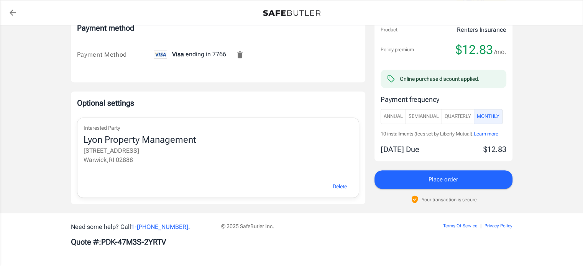 This screenshot has width=583, height=266. Describe the element at coordinates (115, 55) in the screenshot. I see `div: Payment Method` at that location.